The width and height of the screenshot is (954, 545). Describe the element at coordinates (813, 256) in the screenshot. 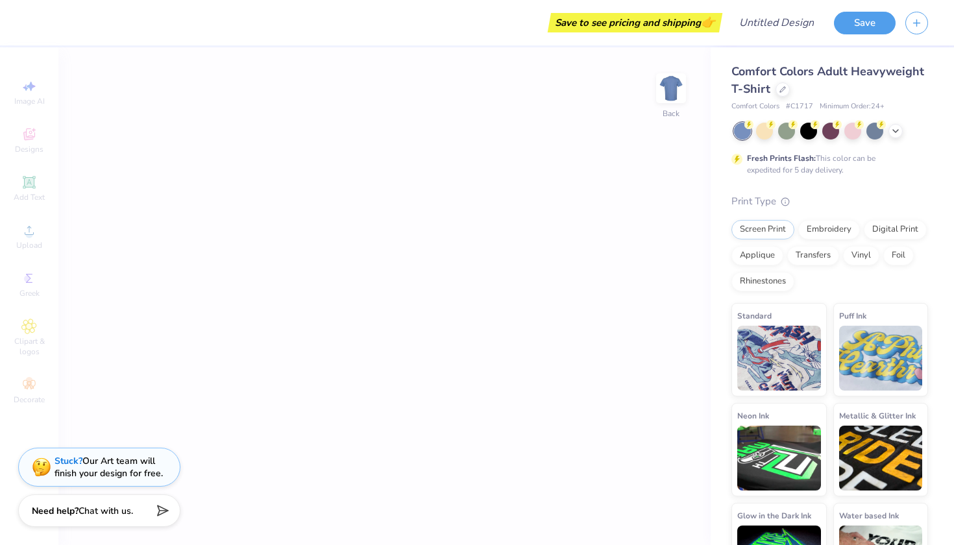

I see `div: Transfers` at that location.